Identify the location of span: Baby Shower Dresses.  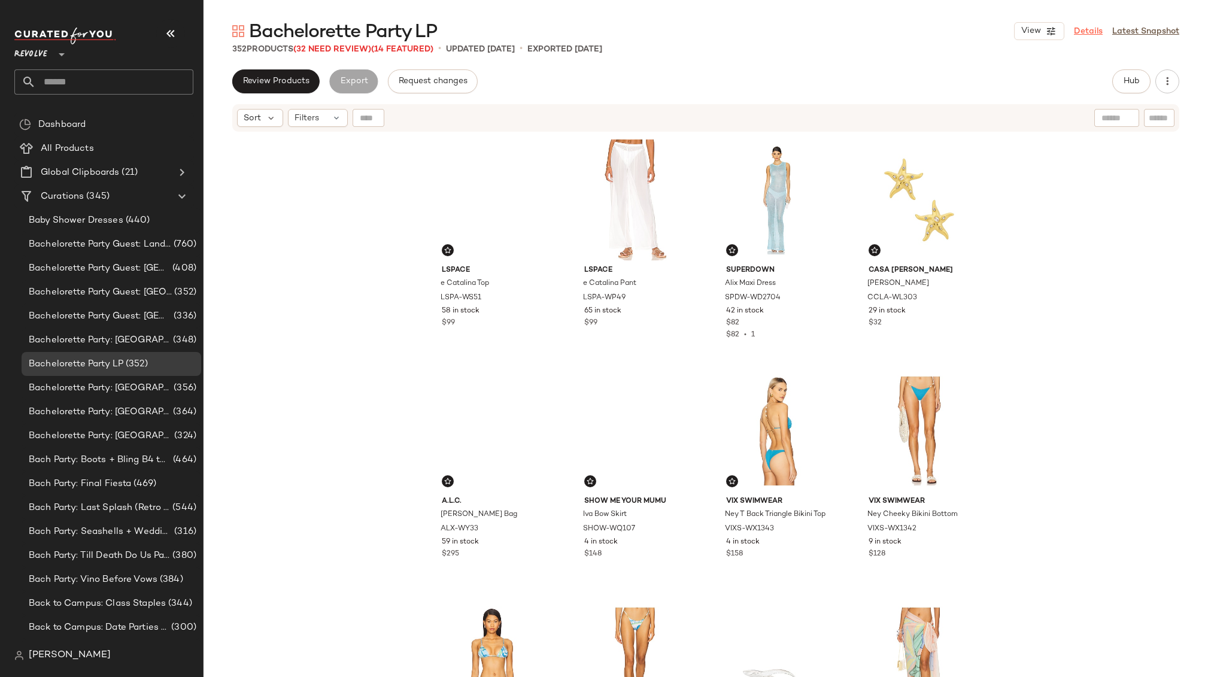
(76, 220).